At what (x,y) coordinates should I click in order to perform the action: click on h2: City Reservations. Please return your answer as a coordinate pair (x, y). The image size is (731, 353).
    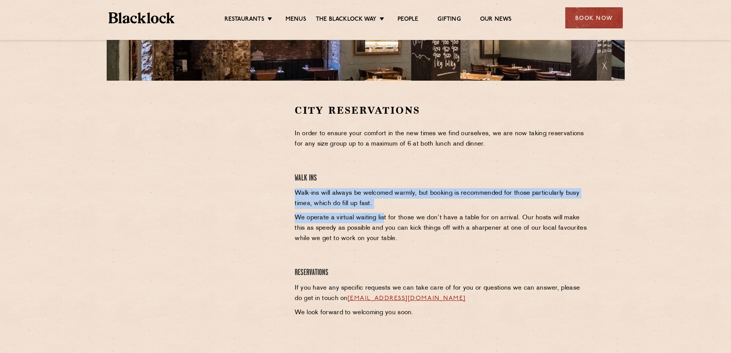
    Looking at the image, I should click on (442, 110).